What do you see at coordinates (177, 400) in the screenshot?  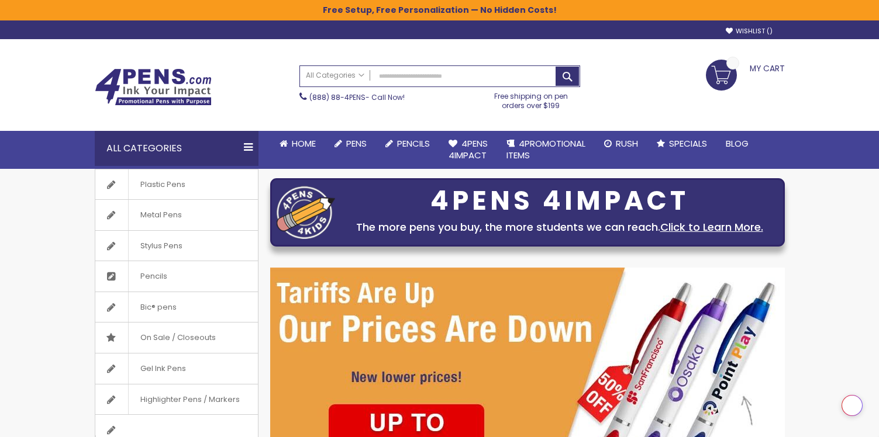 I see `a: Highlighter Pens / Markers` at bounding box center [177, 400].